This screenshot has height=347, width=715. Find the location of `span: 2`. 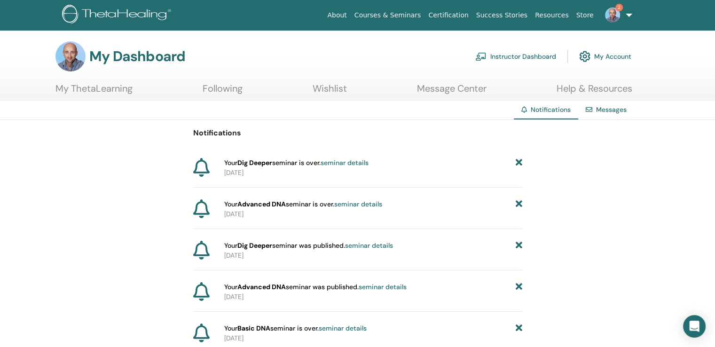

span: 2 is located at coordinates (619, 8).